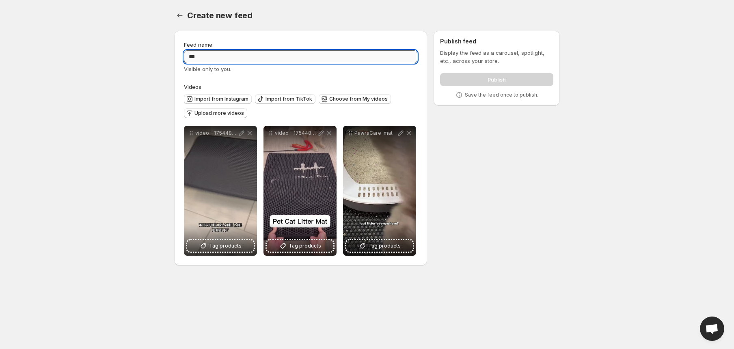 This screenshot has width=734, height=349. I want to click on p: video - 1754486739714, so click(216, 133).